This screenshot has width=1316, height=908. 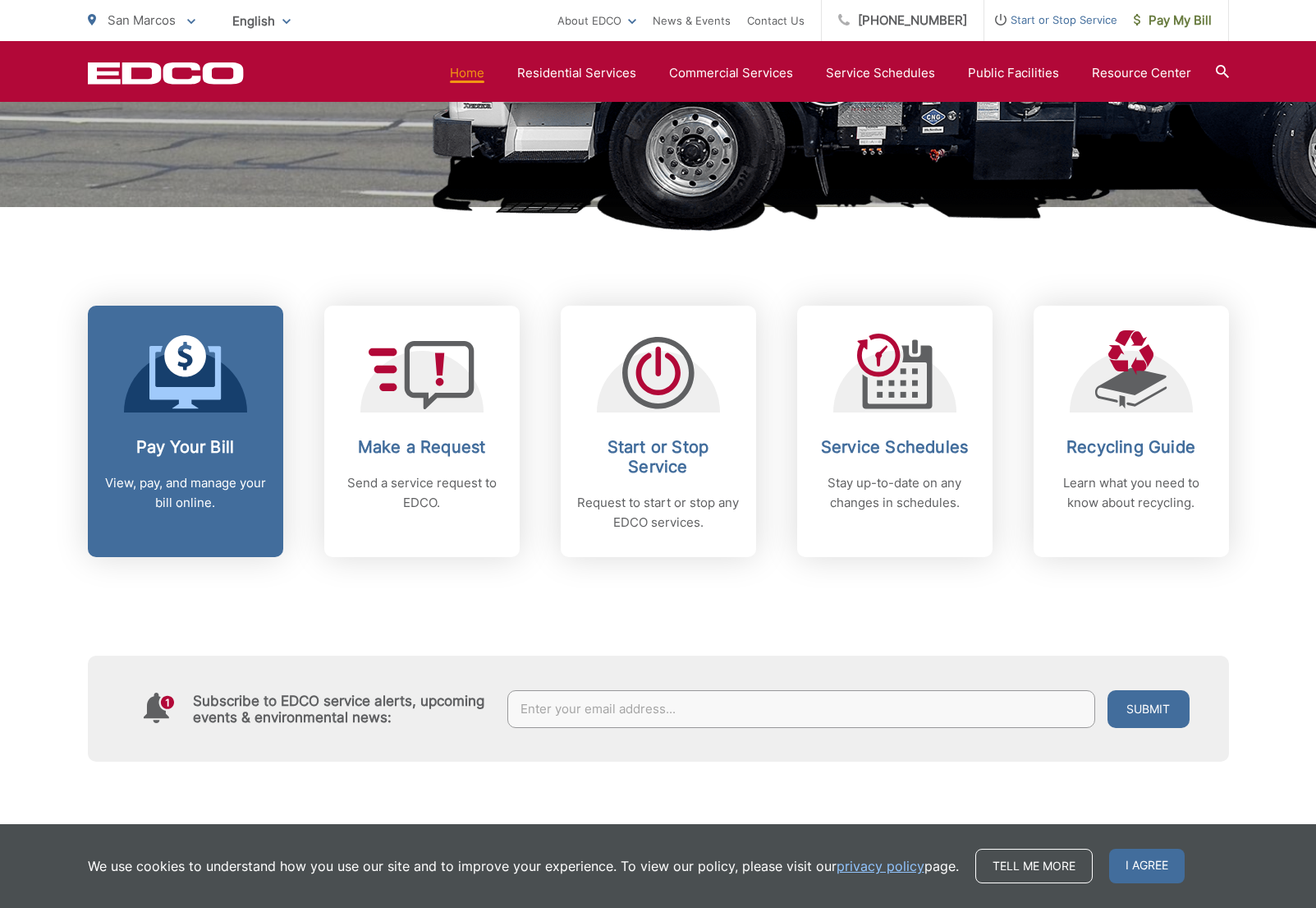 What do you see at coordinates (801, 709) in the screenshot?
I see `input: Enter your email address...` at bounding box center [801, 709].